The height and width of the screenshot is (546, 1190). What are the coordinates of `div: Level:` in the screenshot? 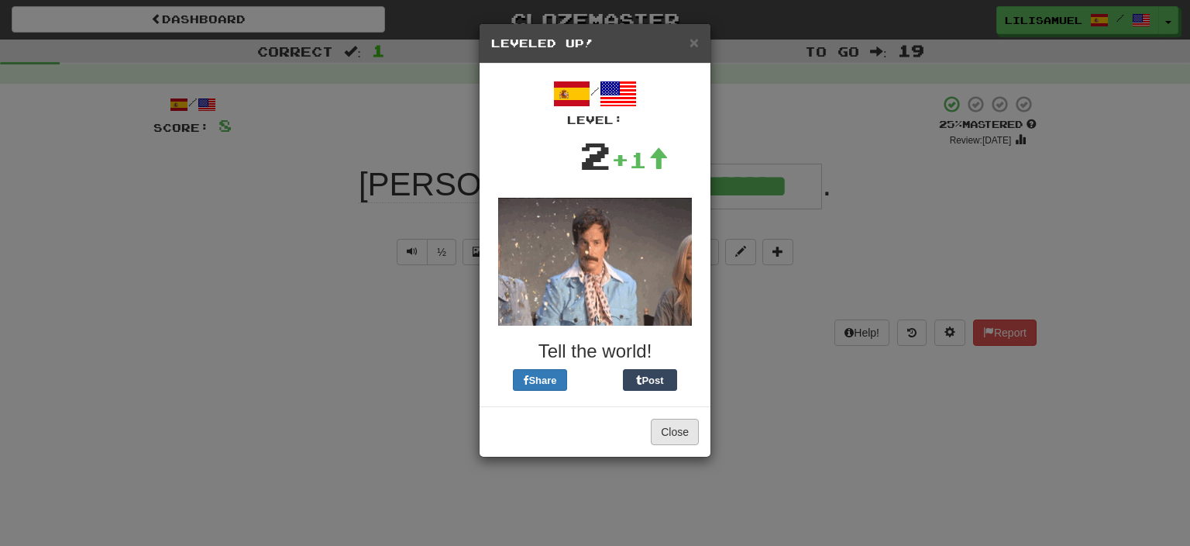 It's located at (595, 120).